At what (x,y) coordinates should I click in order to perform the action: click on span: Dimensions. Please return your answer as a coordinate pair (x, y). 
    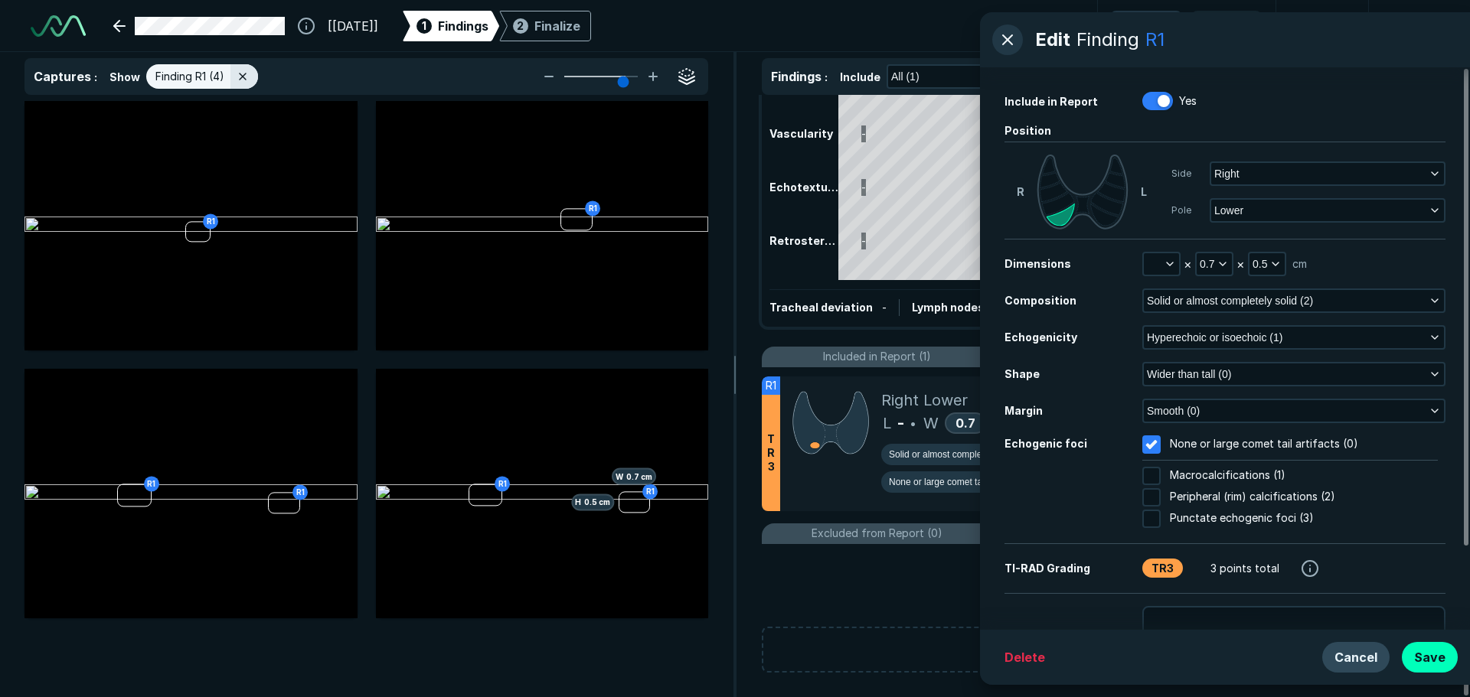
    Looking at the image, I should click on (1037, 263).